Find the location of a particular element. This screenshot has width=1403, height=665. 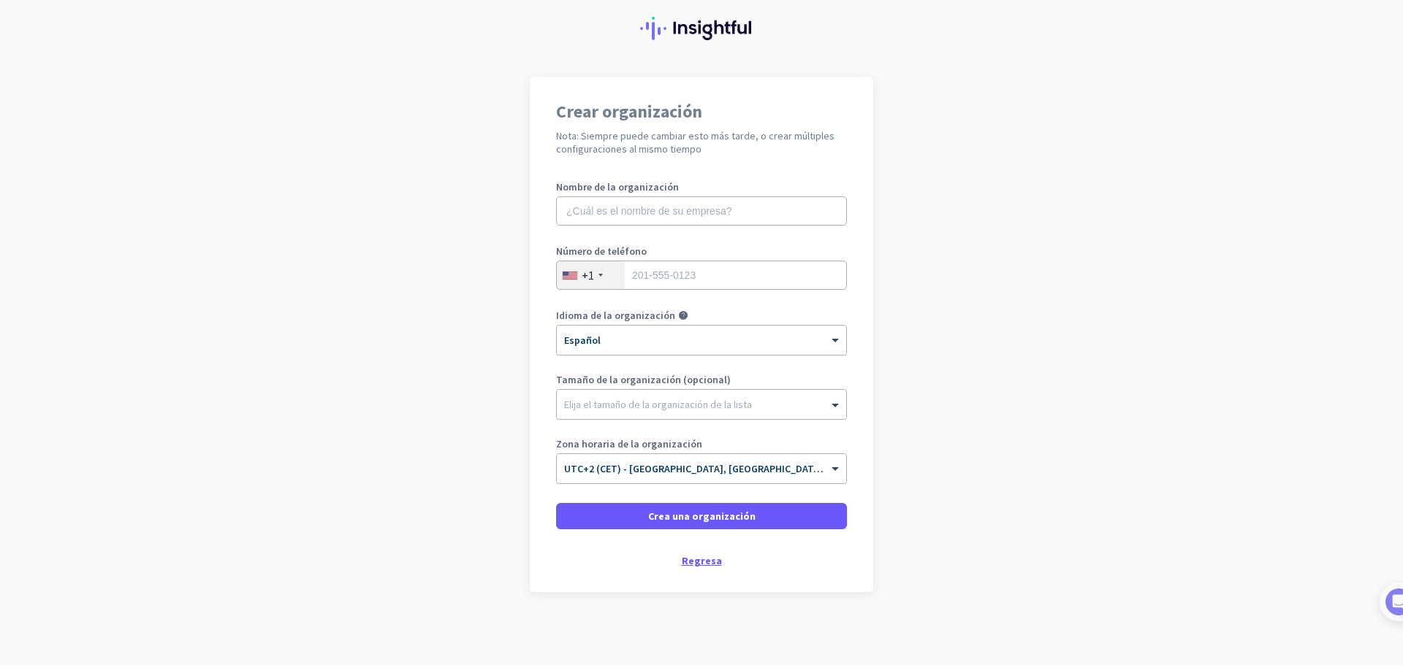

div: Regresa is located at coordinates (701, 561).